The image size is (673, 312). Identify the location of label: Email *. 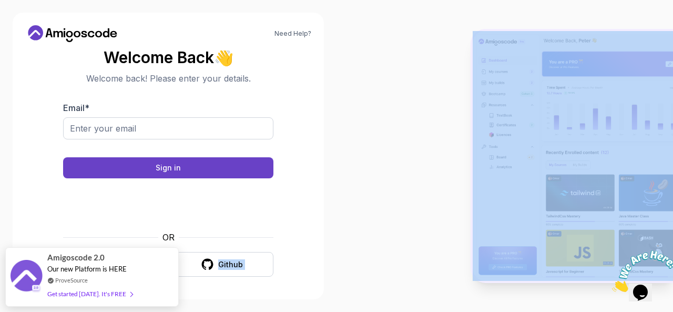
(76, 108).